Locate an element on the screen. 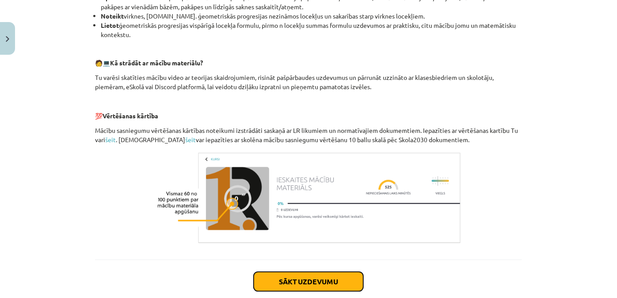 This screenshot has height=298, width=617. p: Mācību sasniegumu vērtēšanas kārtības noteikumi izstrādāti saskaņā ar LR likumiem un normatīvajie... is located at coordinates (308, 135).